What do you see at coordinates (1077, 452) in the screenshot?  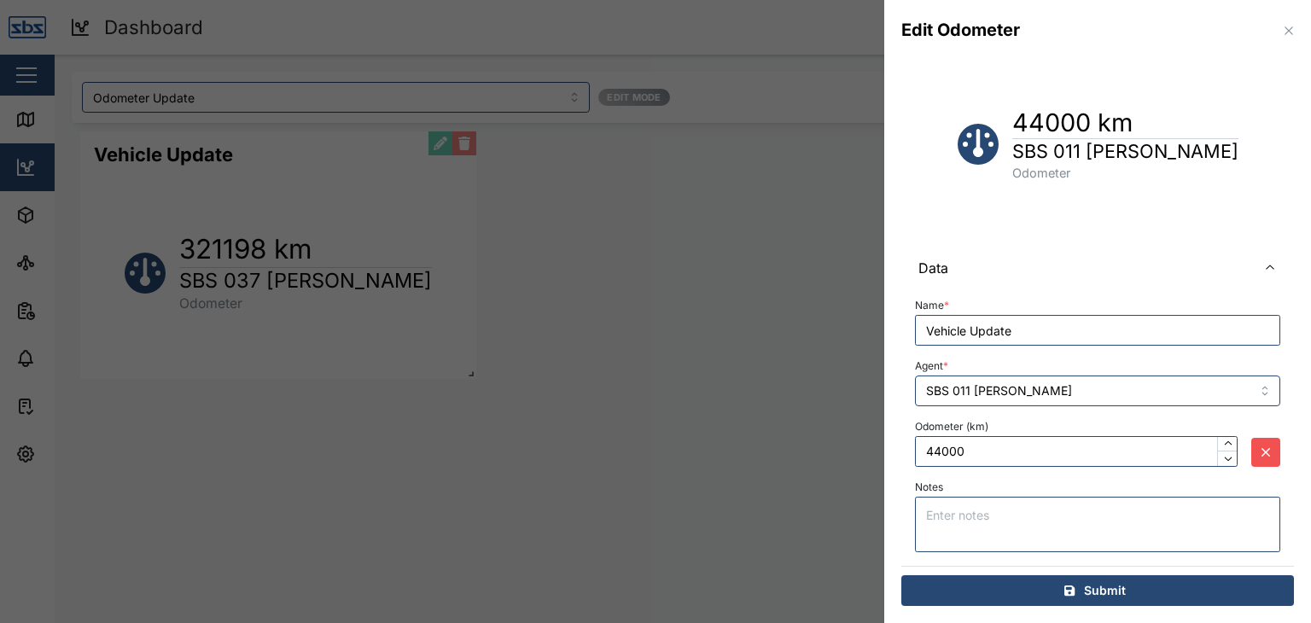 I see `input: Enter odometer` at bounding box center [1077, 452].